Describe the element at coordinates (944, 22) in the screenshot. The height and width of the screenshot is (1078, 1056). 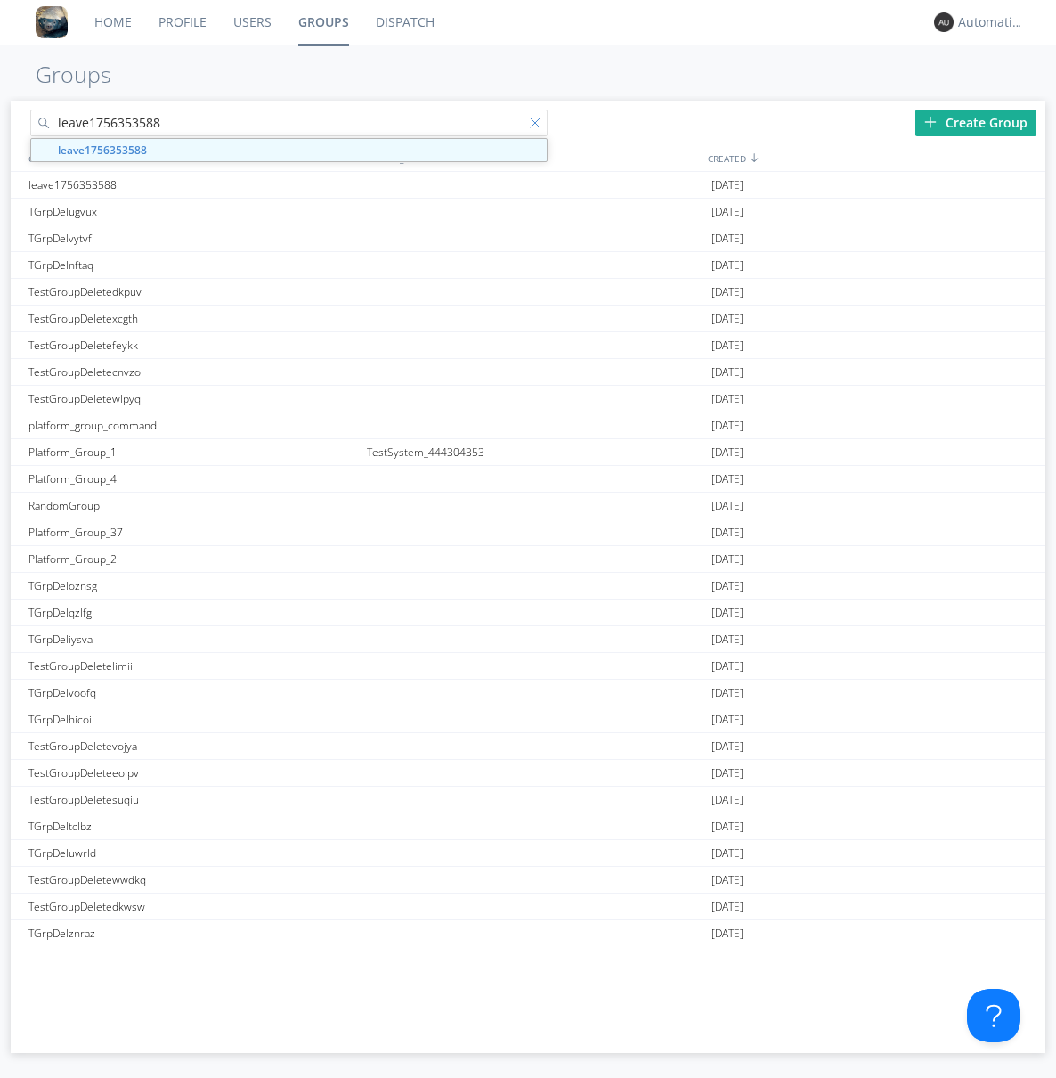
I see `img: 373638.png` at that location.